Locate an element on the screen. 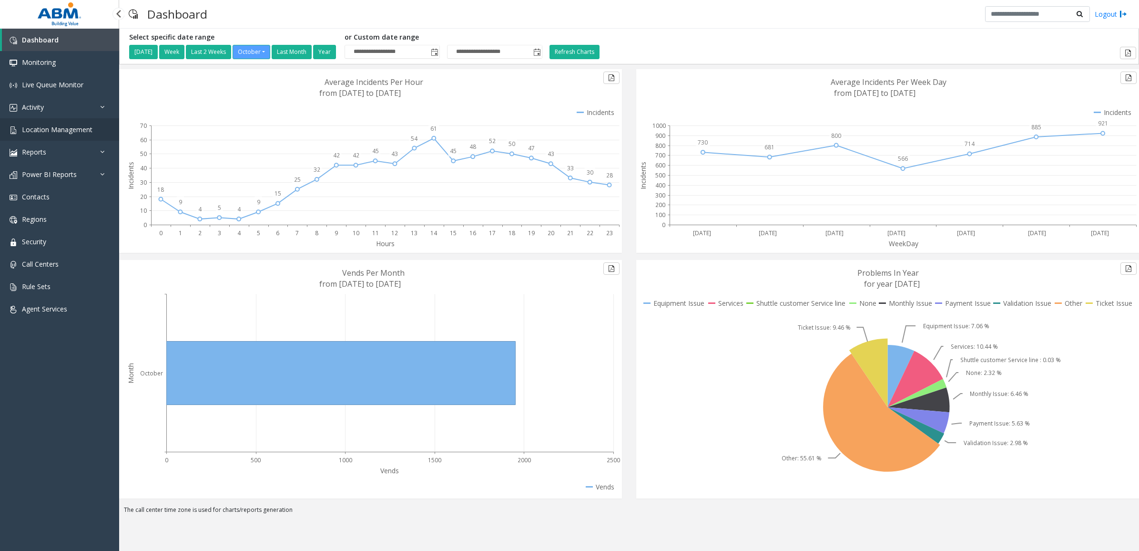 The width and height of the screenshot is (1139, 551). text: 50 is located at coordinates (512, 143).